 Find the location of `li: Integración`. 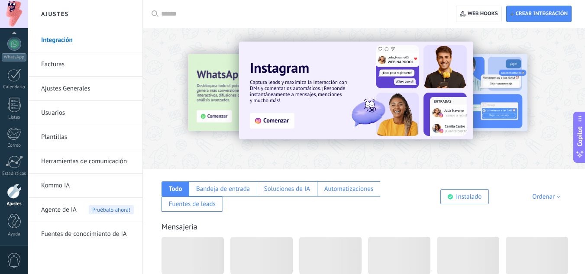

li: Integración is located at coordinates (85, 40).